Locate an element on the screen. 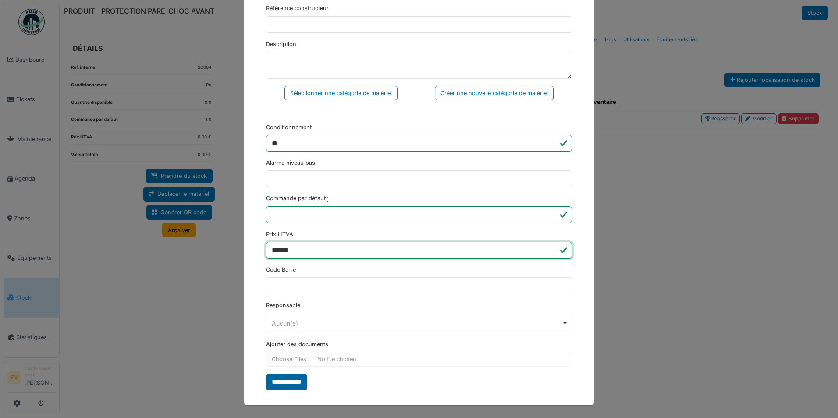 The image size is (838, 418). label: Description is located at coordinates (281, 44).